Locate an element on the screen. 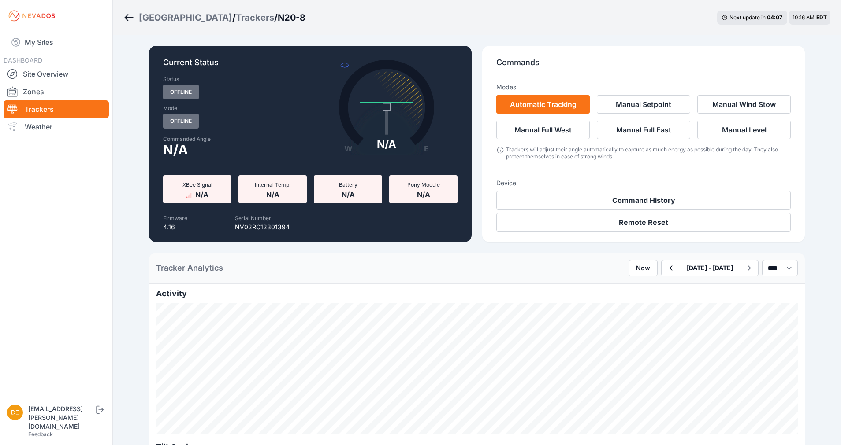 The image size is (841, 445). div: N/A is located at coordinates (386, 145).